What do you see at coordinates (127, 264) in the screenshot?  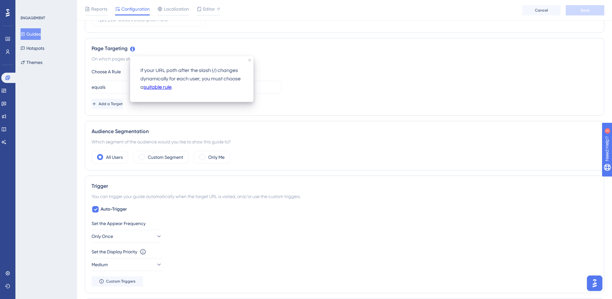 I see `button: Medium` at bounding box center [127, 264].